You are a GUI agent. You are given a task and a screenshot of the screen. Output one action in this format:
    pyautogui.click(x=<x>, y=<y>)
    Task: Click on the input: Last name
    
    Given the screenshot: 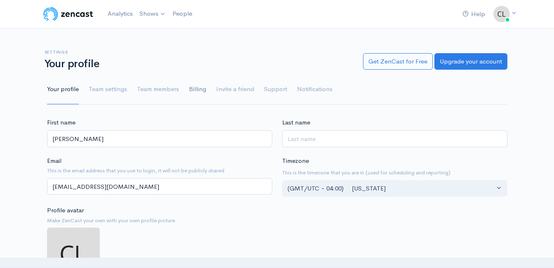 What is the action you would take?
    pyautogui.click(x=394, y=138)
    